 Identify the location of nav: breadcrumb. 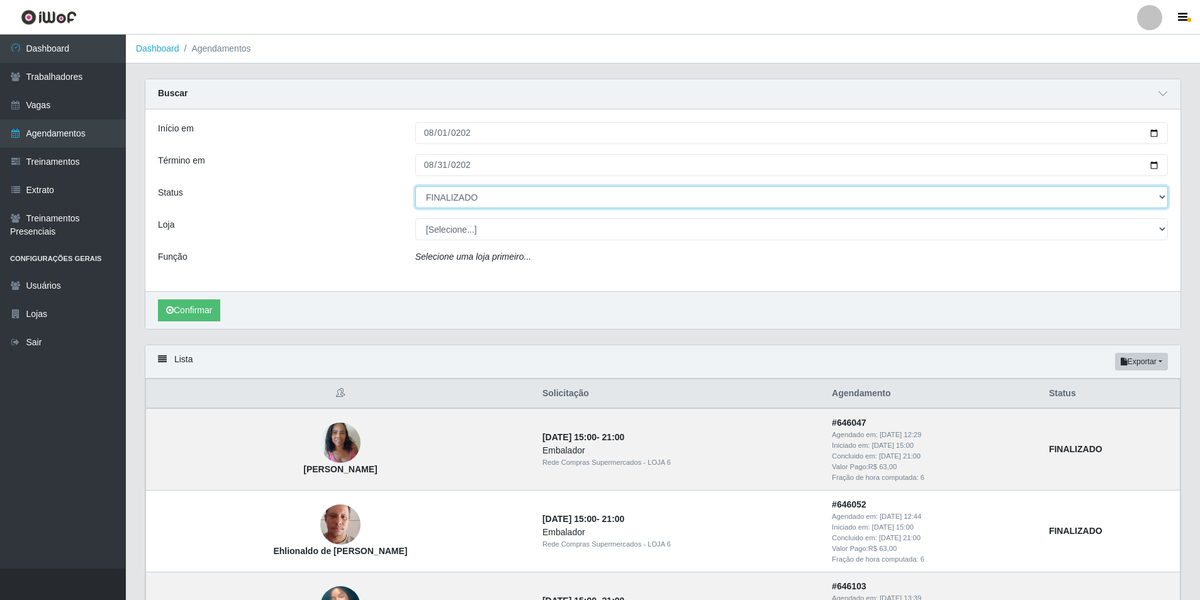
(662, 49).